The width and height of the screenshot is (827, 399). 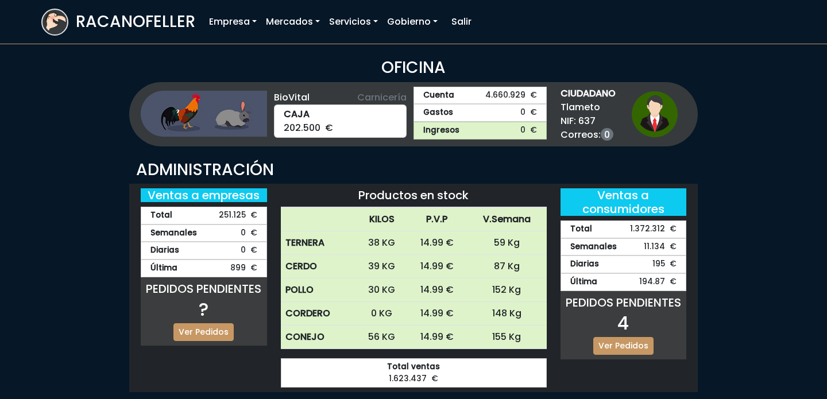 What do you see at coordinates (438, 113) in the screenshot?
I see `strong: Gastos` at bounding box center [438, 113].